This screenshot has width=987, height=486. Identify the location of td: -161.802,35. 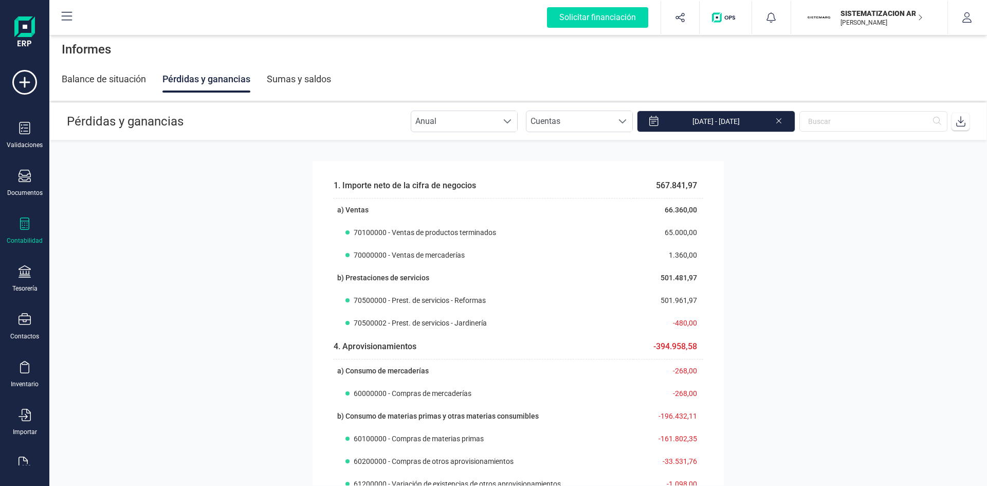
(668, 438).